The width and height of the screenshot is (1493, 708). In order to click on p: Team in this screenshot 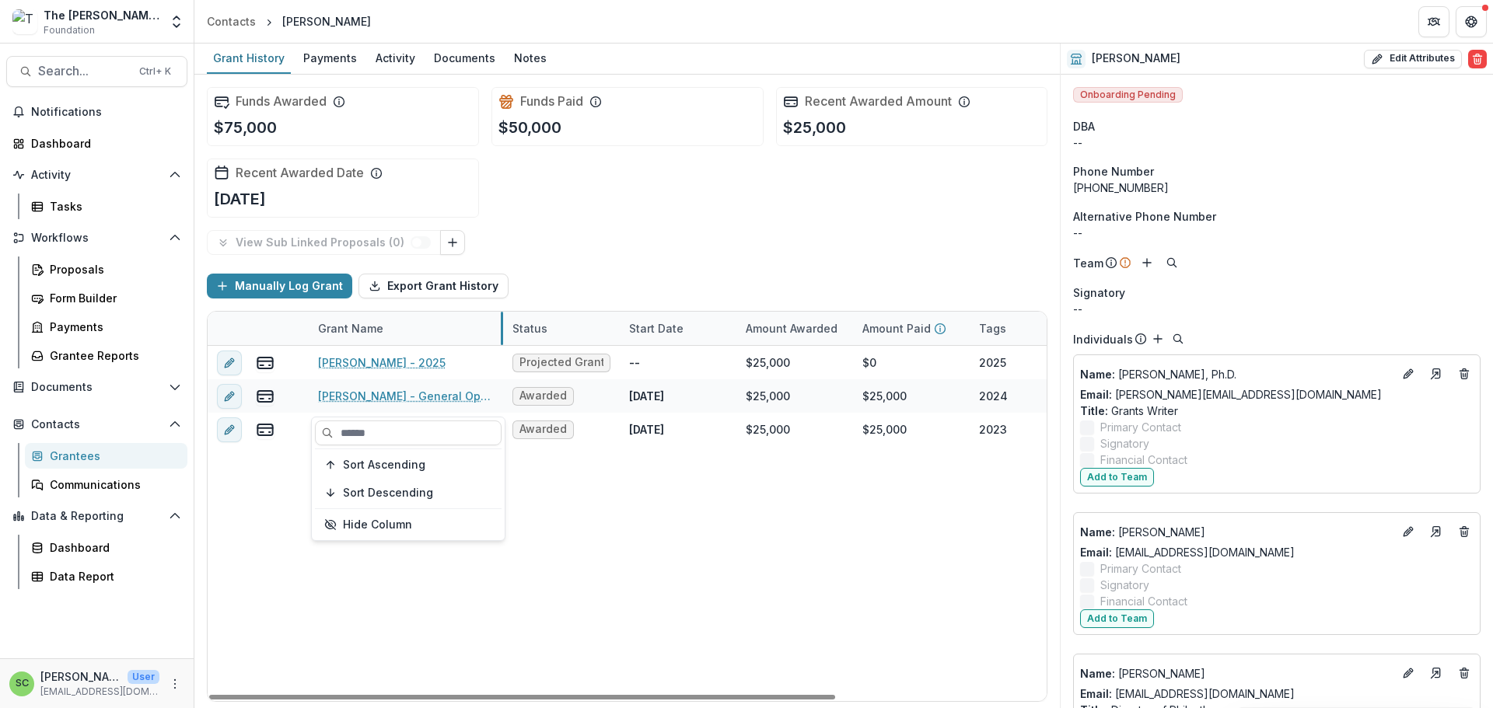, I will do `click(1088, 263)`.